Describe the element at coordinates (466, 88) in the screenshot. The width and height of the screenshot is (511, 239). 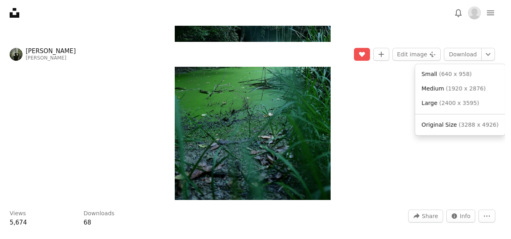
I see `span: ( 1920 x 2876 )` at that location.